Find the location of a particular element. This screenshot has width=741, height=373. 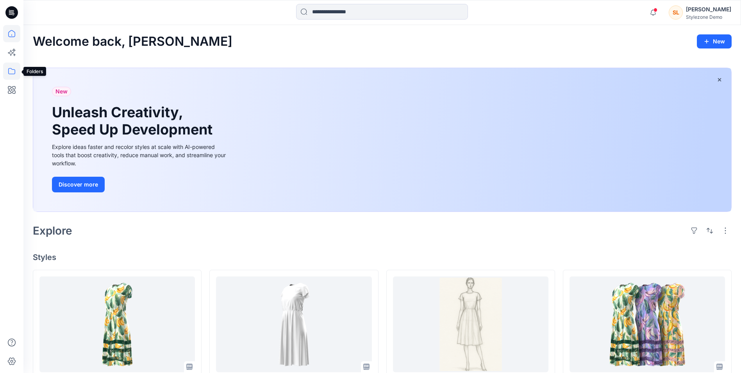

span: New is located at coordinates (61, 91).